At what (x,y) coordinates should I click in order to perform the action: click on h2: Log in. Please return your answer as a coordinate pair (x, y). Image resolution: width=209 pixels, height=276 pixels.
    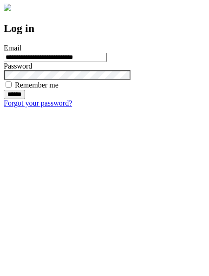
    Looking at the image, I should click on (104, 28).